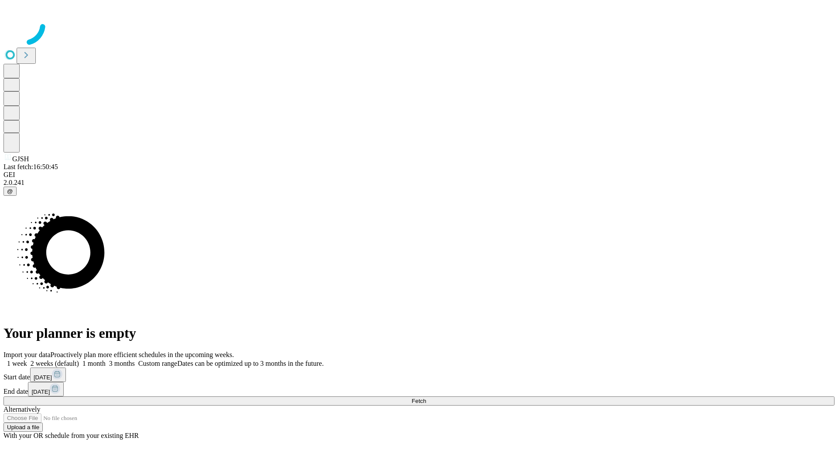  I want to click on div: 2.0.241, so click(419, 183).